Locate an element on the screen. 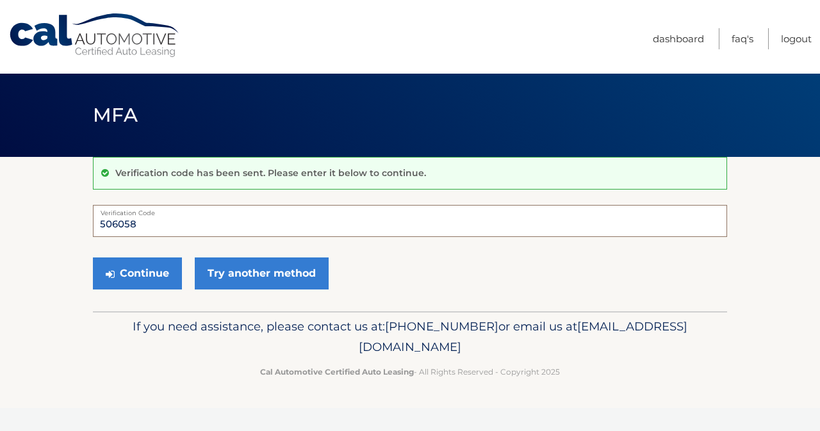  strong: Cal Automotive Certified Auto Leasing is located at coordinates (337, 372).